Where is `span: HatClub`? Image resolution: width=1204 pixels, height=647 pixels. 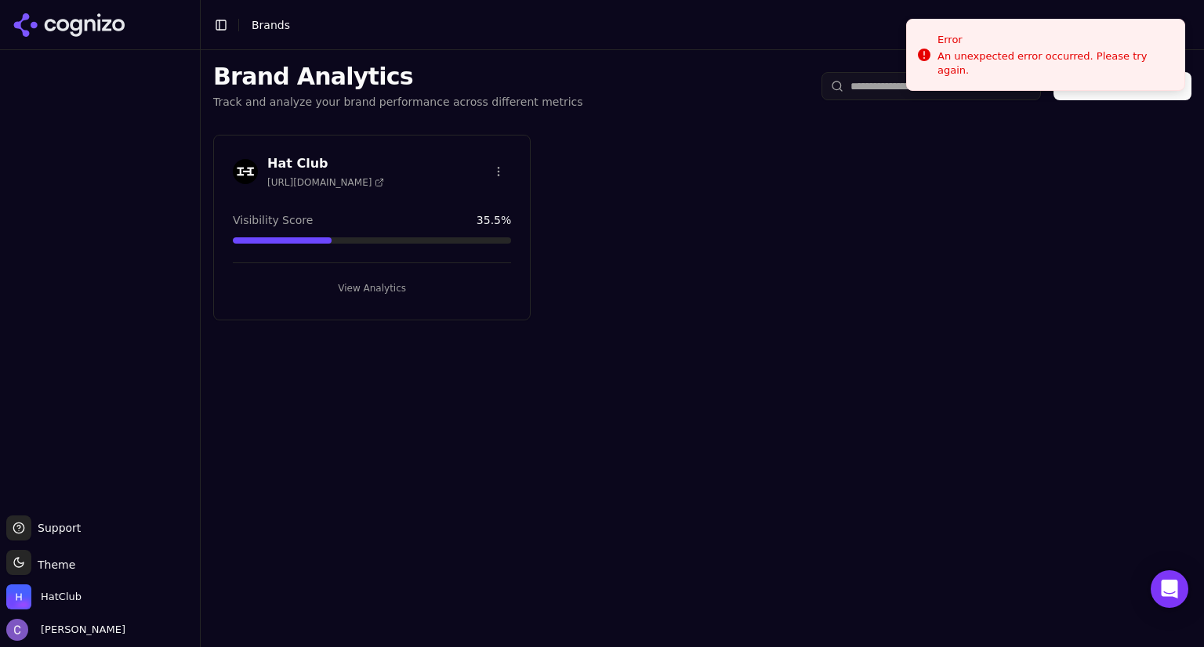
span: HatClub is located at coordinates (61, 597).